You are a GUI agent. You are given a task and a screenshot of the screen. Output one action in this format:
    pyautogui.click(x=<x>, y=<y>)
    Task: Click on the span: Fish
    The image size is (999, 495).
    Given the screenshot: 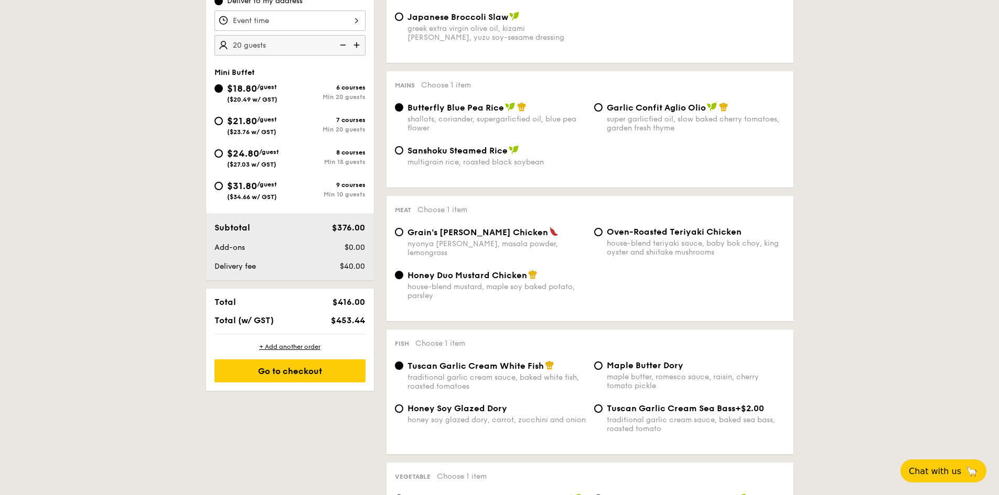 What is the action you would take?
    pyautogui.click(x=402, y=344)
    